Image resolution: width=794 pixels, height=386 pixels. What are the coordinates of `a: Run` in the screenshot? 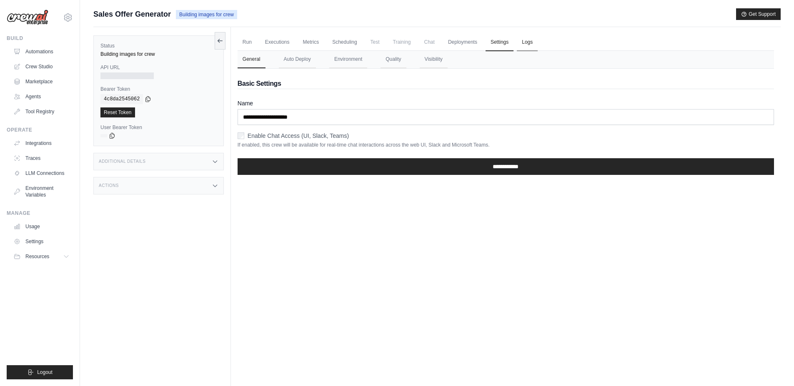 It's located at (247, 43).